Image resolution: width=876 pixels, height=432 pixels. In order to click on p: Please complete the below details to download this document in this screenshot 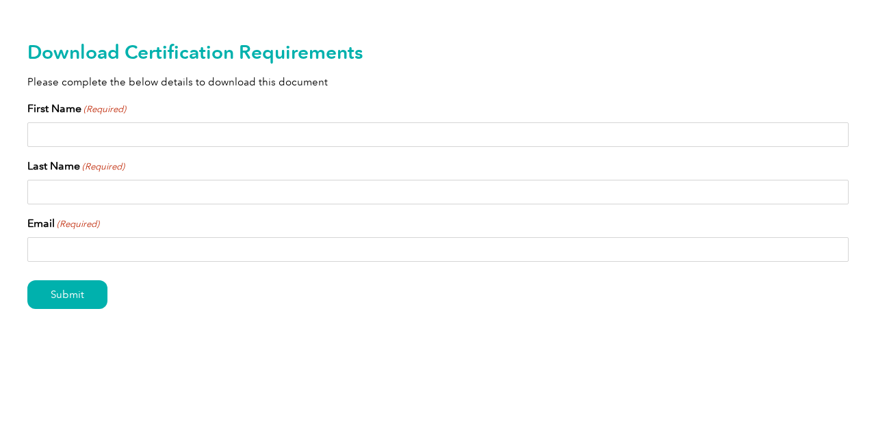, I will do `click(438, 82)`.